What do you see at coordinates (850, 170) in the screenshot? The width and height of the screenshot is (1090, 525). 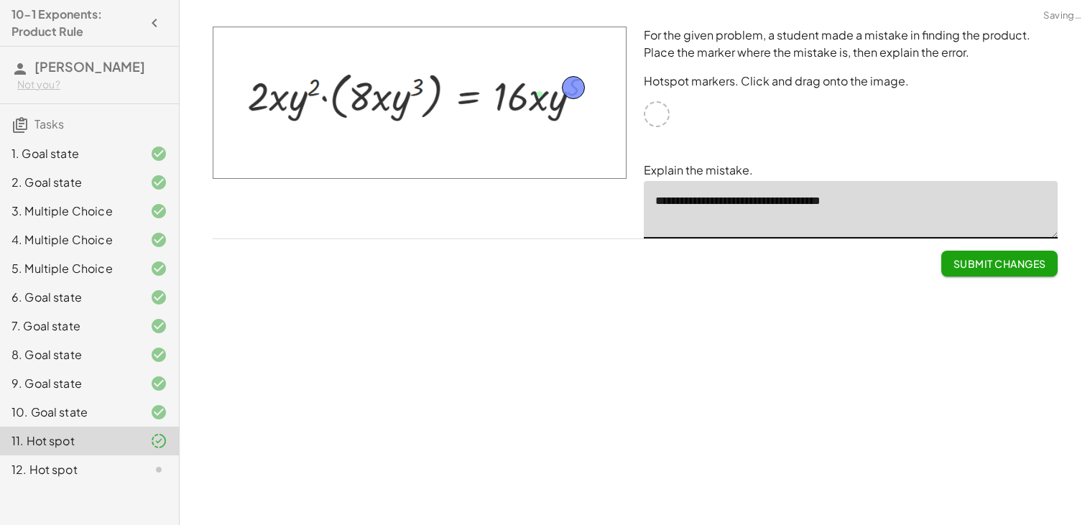 I see `p: Explain the mistake.` at bounding box center [850, 170].